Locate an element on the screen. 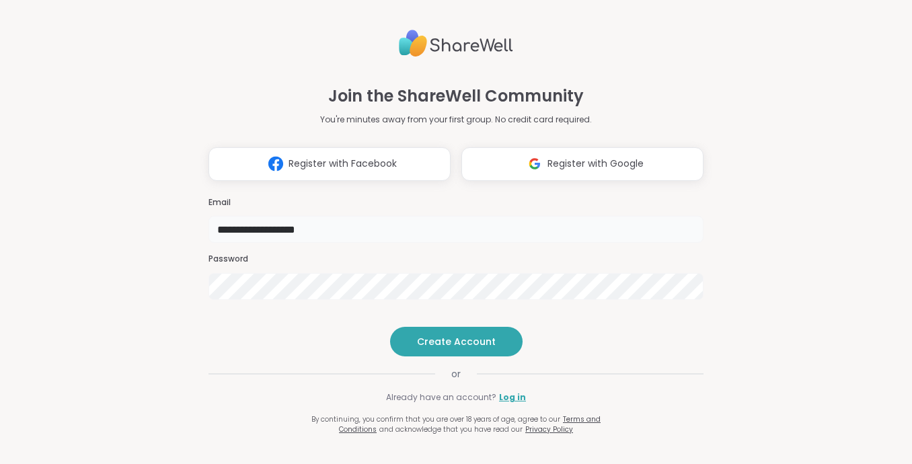 The height and width of the screenshot is (464, 912). span: By continuing, you confirm that you are over 18 years of age, agree to our is located at coordinates (436, 419).